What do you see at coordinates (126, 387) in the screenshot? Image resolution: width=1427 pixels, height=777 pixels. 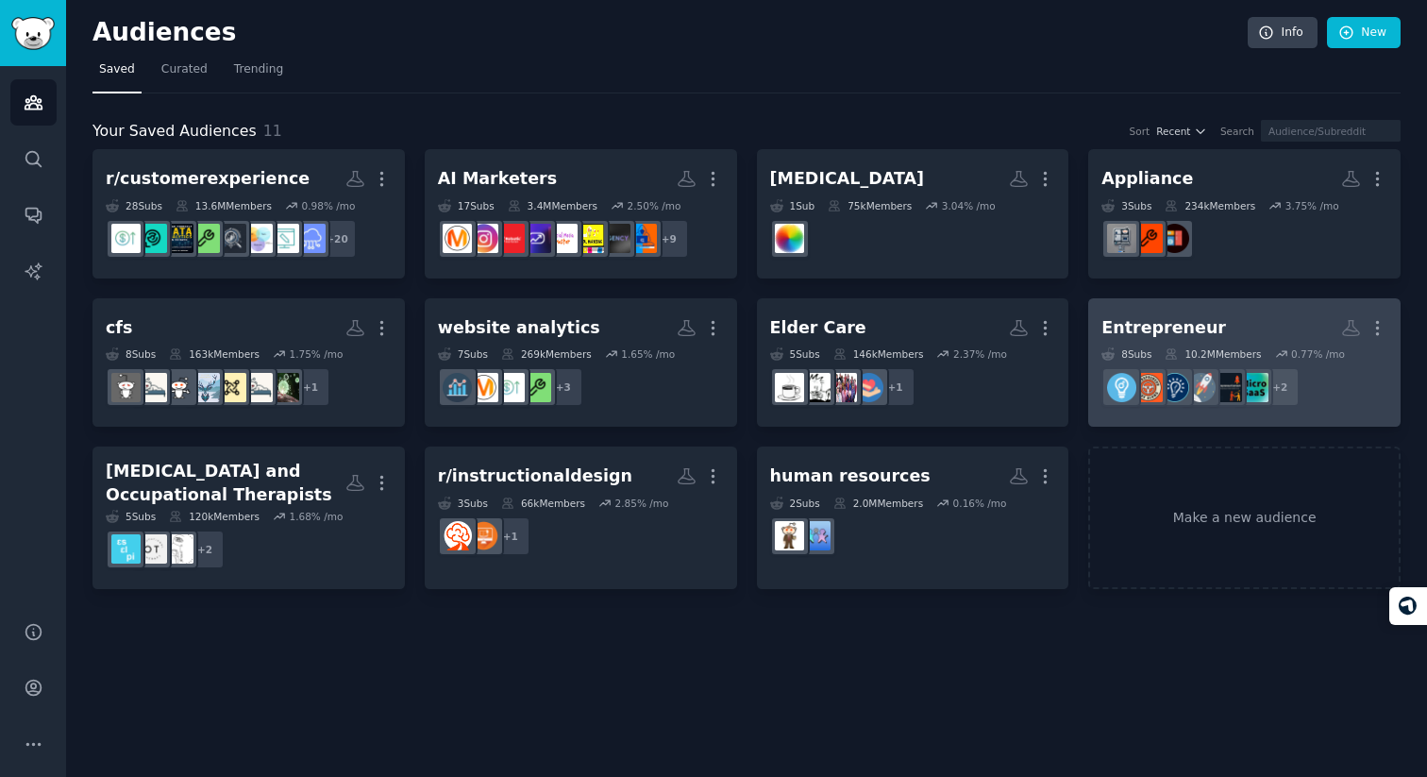 I see `img: cfs` at bounding box center [126, 387].